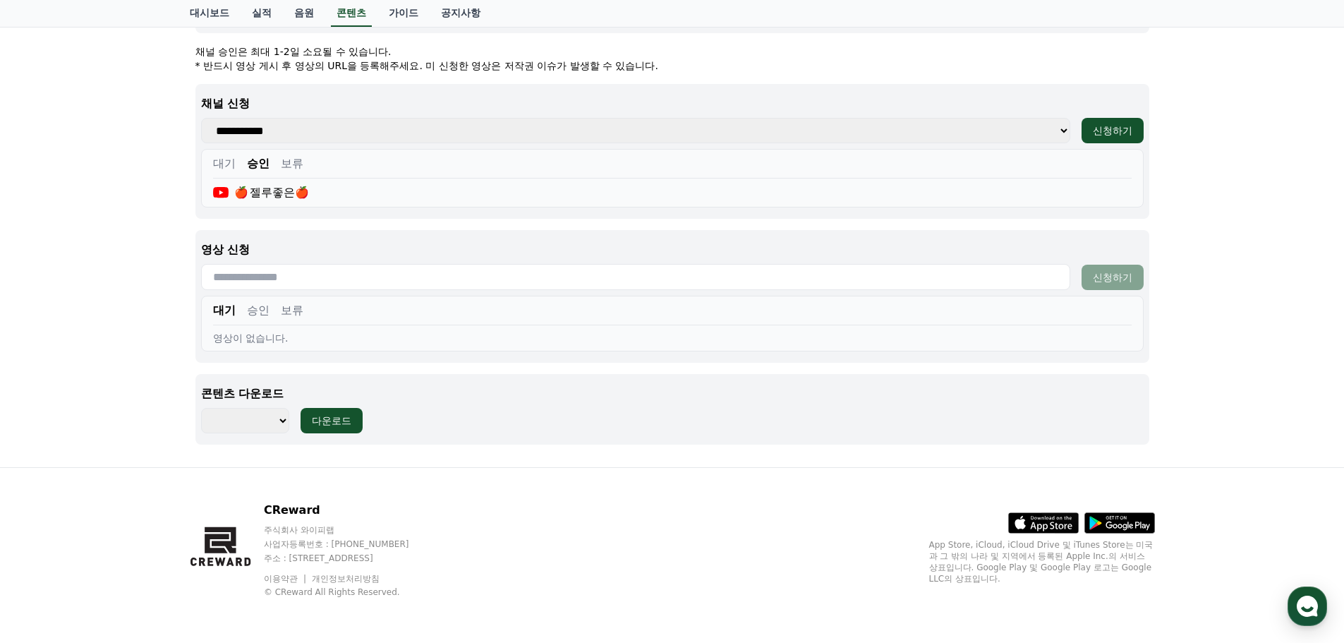 The image size is (1344, 643). What do you see at coordinates (286, 579) in the screenshot?
I see `a: 이용약관` at bounding box center [286, 579].